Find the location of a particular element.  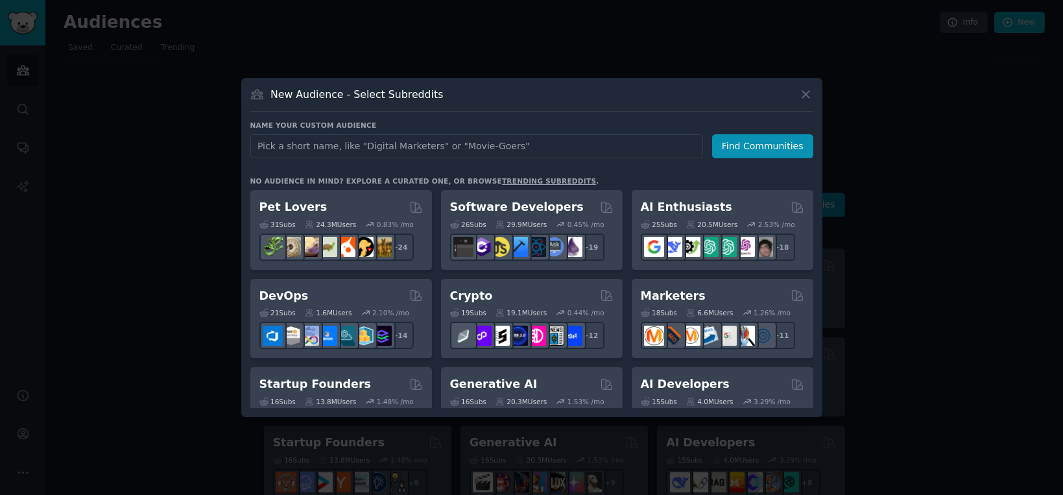

div: 4.0M Users is located at coordinates (709, 401).